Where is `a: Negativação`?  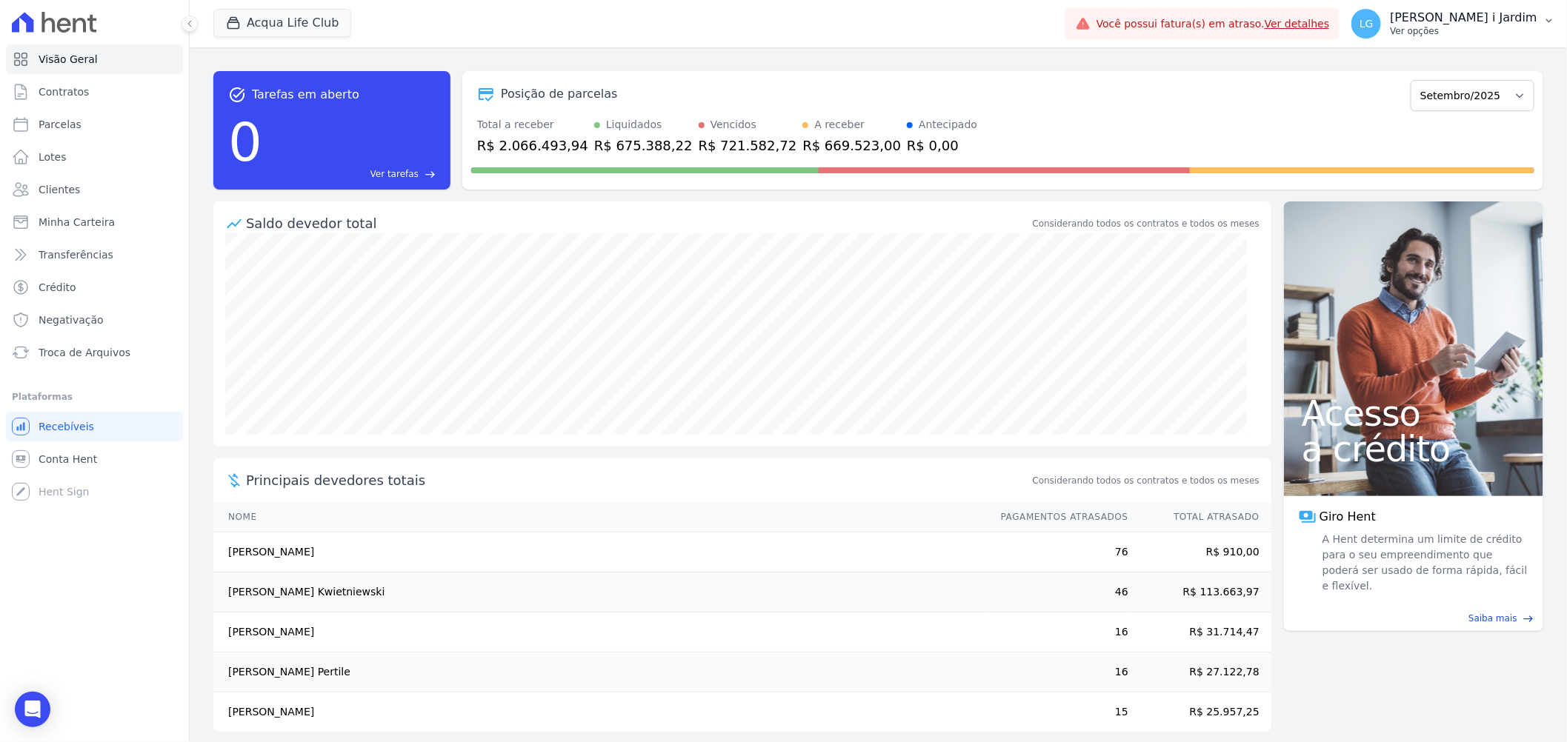
a: Negativação is located at coordinates (94, 320).